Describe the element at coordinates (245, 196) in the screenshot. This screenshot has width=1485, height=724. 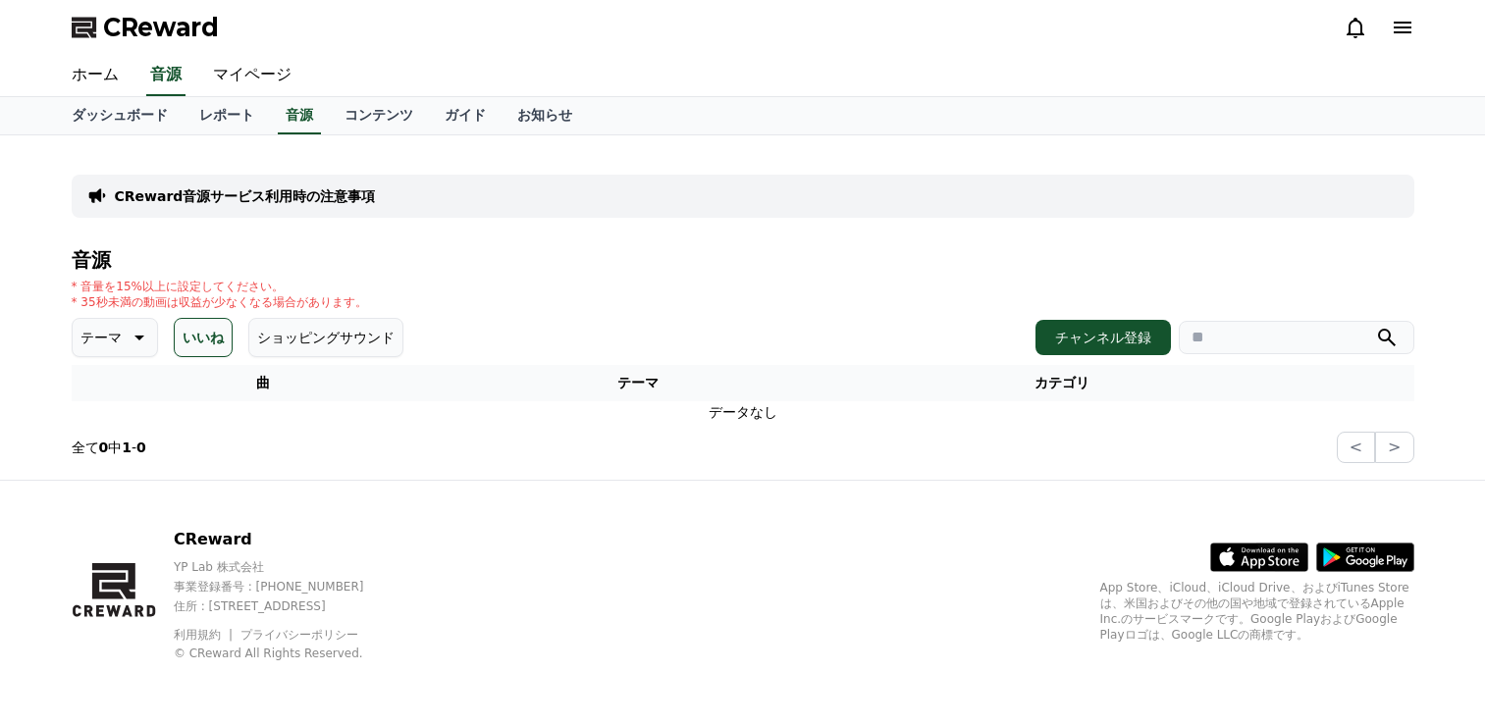
I see `a: CReward音源サービス利用時の注意事項` at that location.